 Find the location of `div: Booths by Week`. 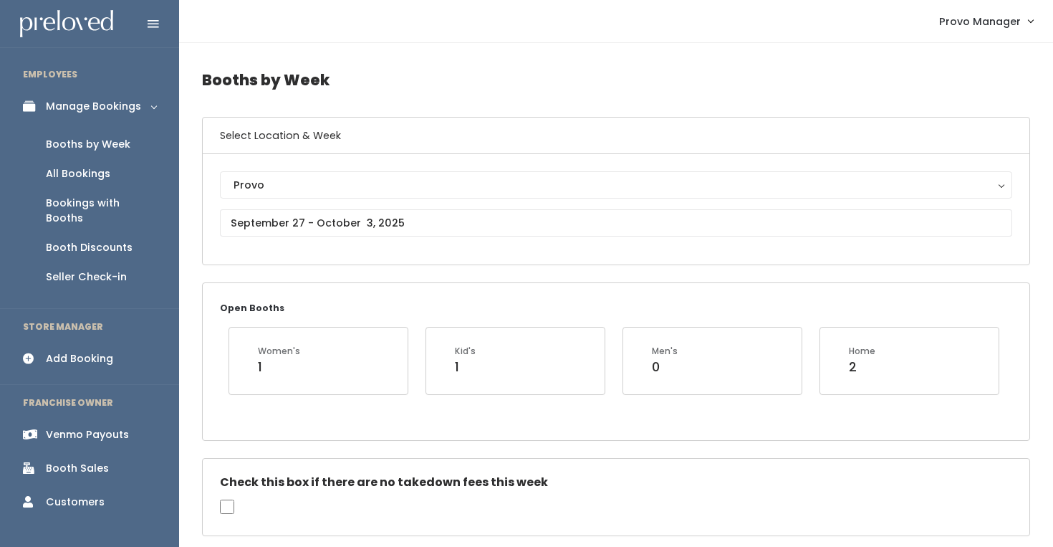

div: Booths by Week is located at coordinates (88, 144).